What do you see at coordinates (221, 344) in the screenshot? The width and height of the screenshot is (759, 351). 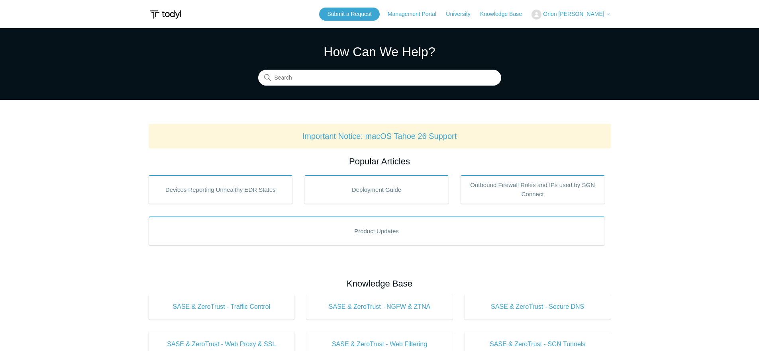 I see `span: SASE & ZeroTrust - Web Proxy & SSL` at bounding box center [221, 344].